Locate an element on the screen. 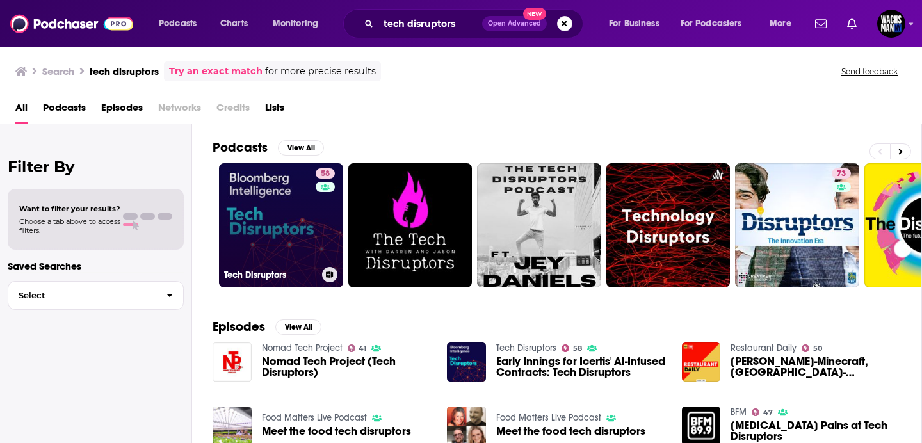 Image resolution: width=922 pixels, height=443 pixels. img: Nomad Tech Project (Tech Disruptors) is located at coordinates (232, 362).